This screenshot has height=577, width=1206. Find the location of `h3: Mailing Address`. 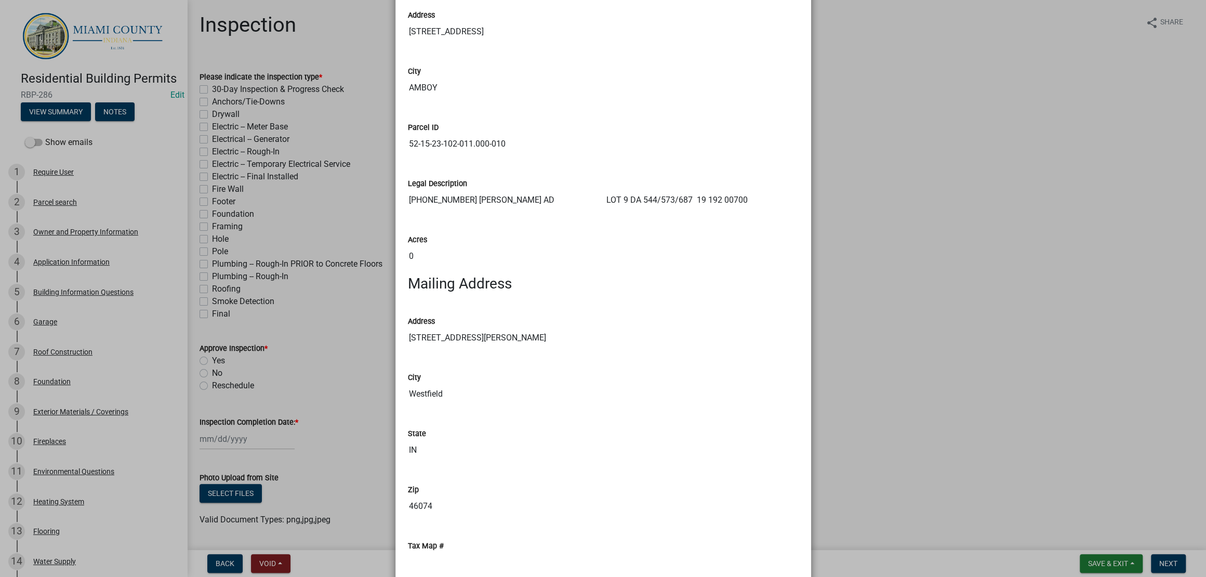

h3: Mailing Address is located at coordinates (603, 284).